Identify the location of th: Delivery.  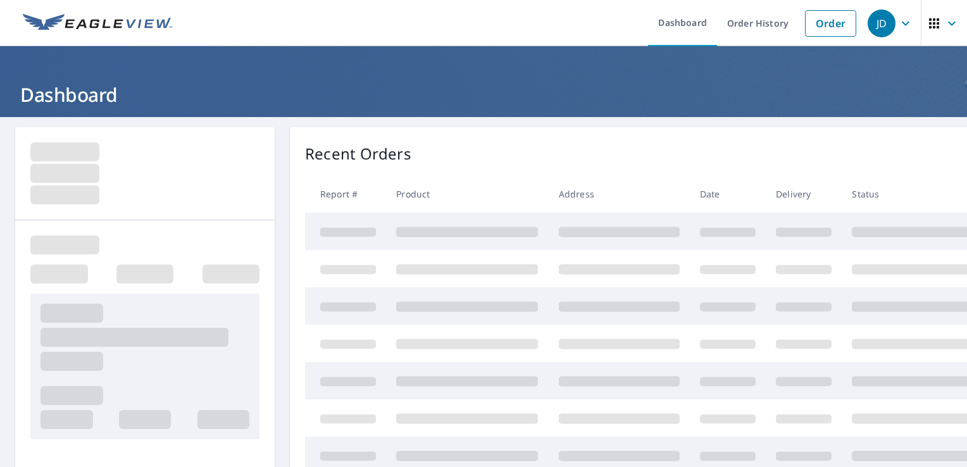
(803, 194).